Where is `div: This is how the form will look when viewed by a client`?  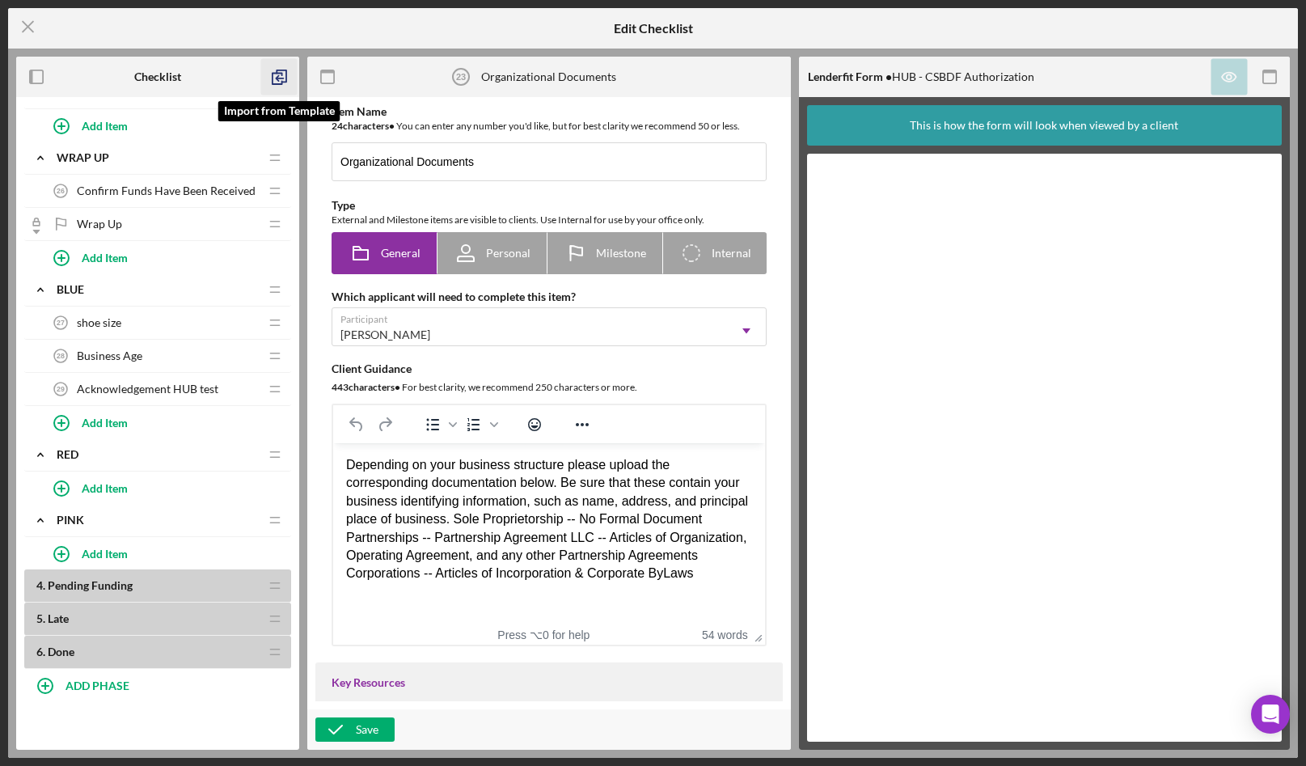 div: This is how the form will look when viewed by a client is located at coordinates (1044, 125).